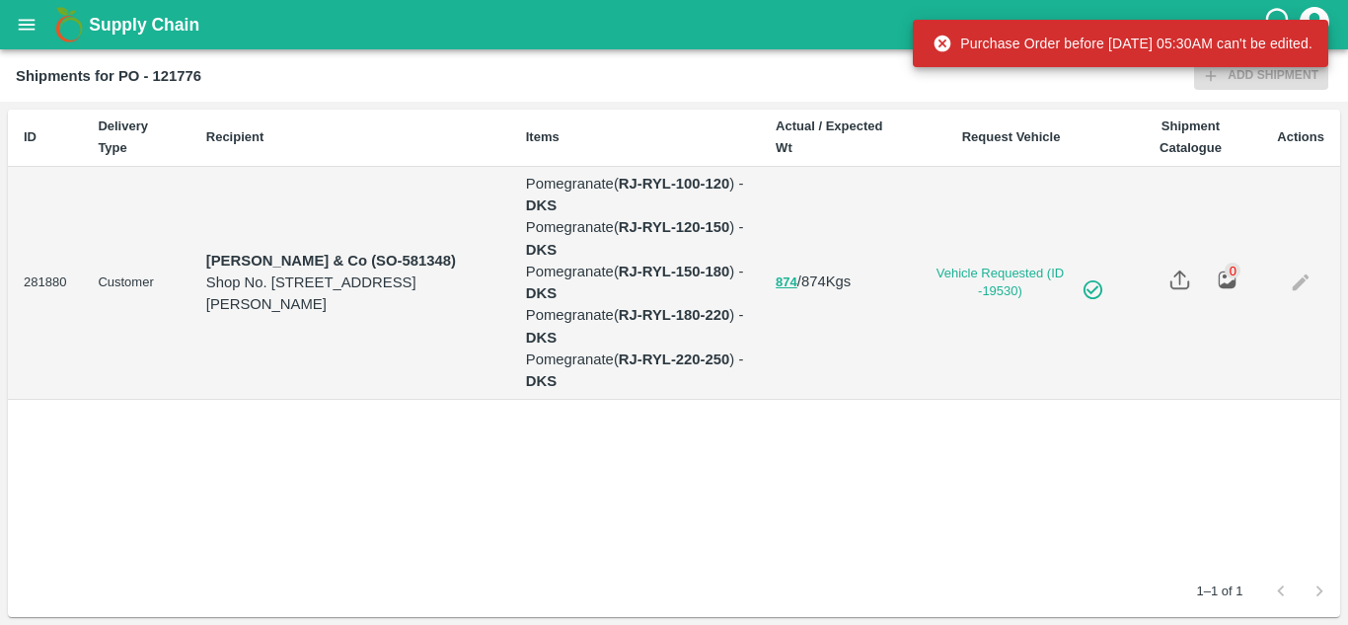 Image resolution: width=1348 pixels, height=625 pixels. Describe the element at coordinates (27, 25) in the screenshot. I see `button: open drawer` at that location.